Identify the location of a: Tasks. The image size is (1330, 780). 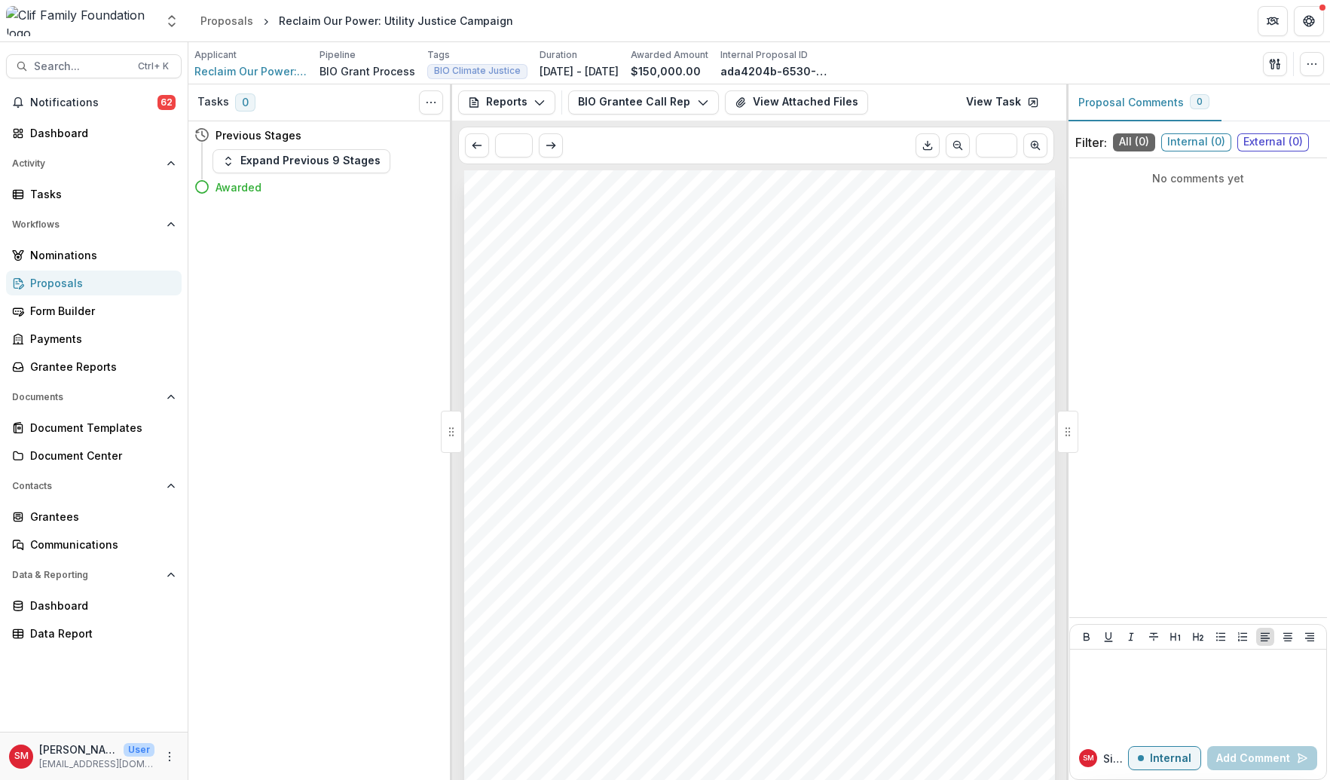
(93, 194).